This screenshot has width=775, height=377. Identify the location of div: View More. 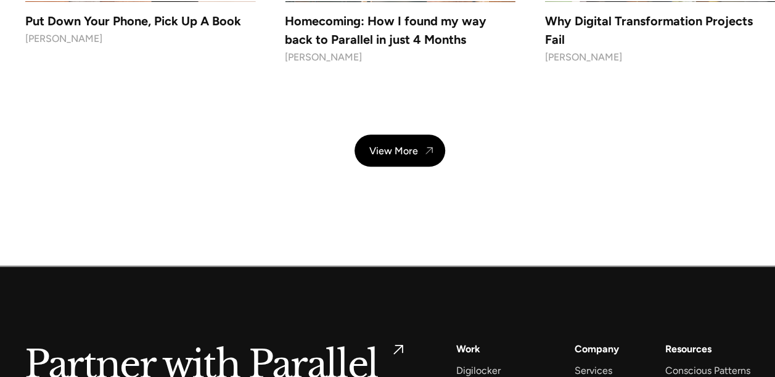
(393, 150).